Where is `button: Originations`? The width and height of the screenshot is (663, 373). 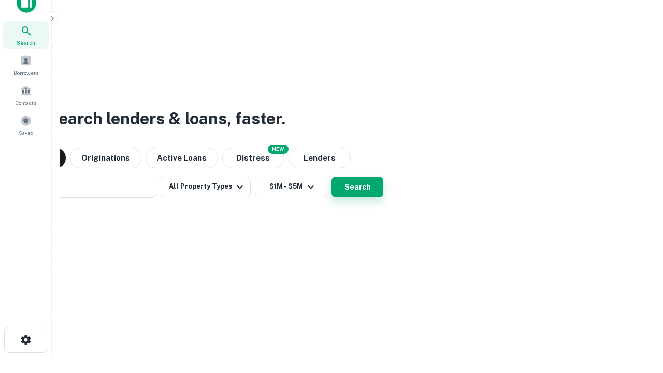 button: Originations is located at coordinates (106, 158).